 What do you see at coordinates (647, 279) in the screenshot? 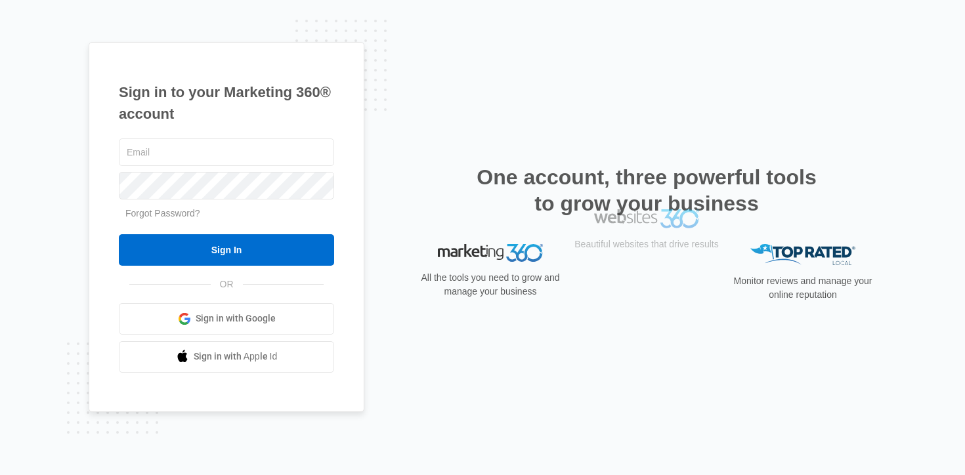
I see `p: Beautiful websites that drive results` at bounding box center [647, 279].